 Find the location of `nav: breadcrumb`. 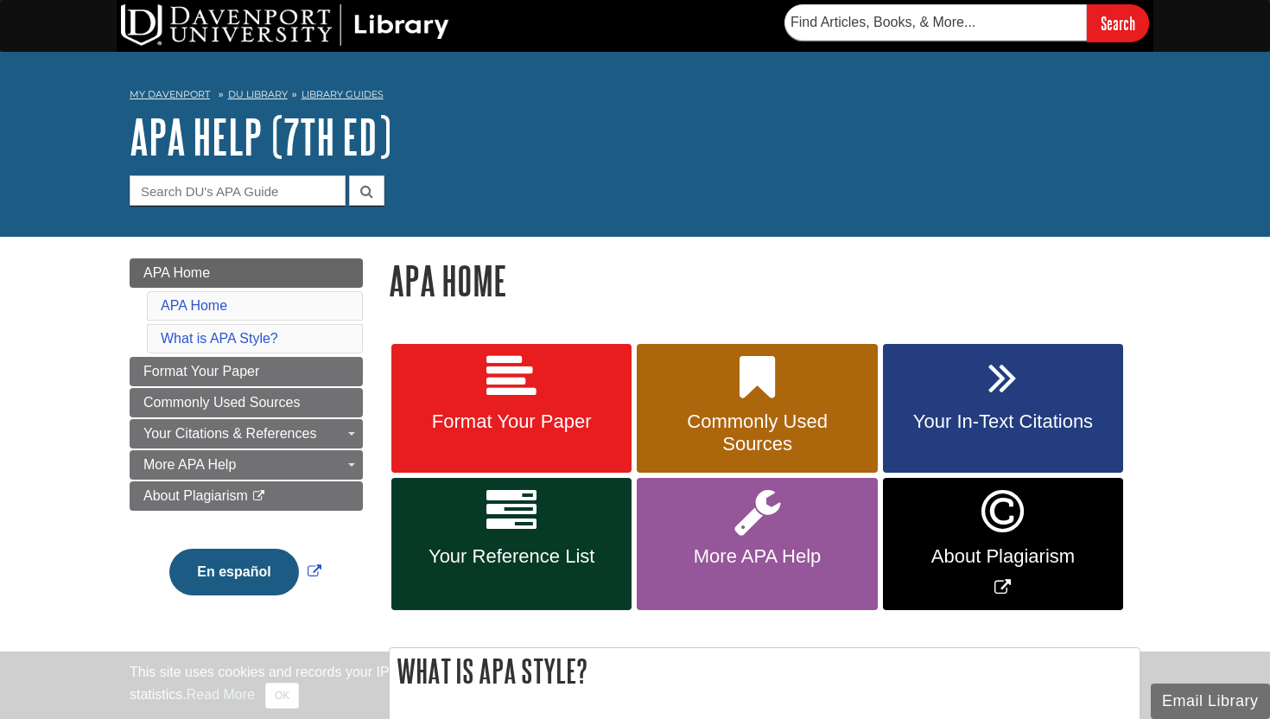

nav: breadcrumb is located at coordinates (635, 97).